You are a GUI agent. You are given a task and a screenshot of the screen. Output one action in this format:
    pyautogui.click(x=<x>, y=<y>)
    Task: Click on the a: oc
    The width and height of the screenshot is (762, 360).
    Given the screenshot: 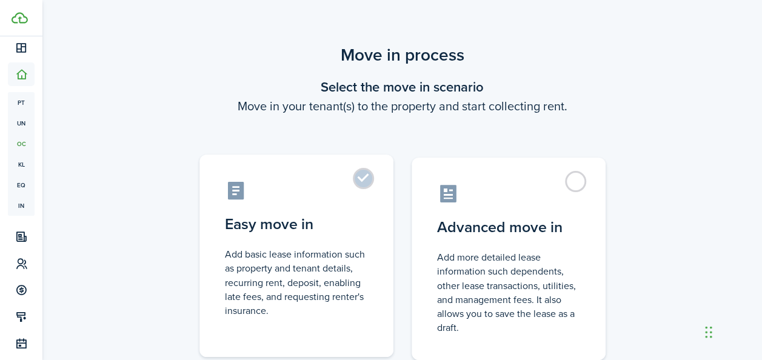 What is the action you would take?
    pyautogui.click(x=21, y=144)
    